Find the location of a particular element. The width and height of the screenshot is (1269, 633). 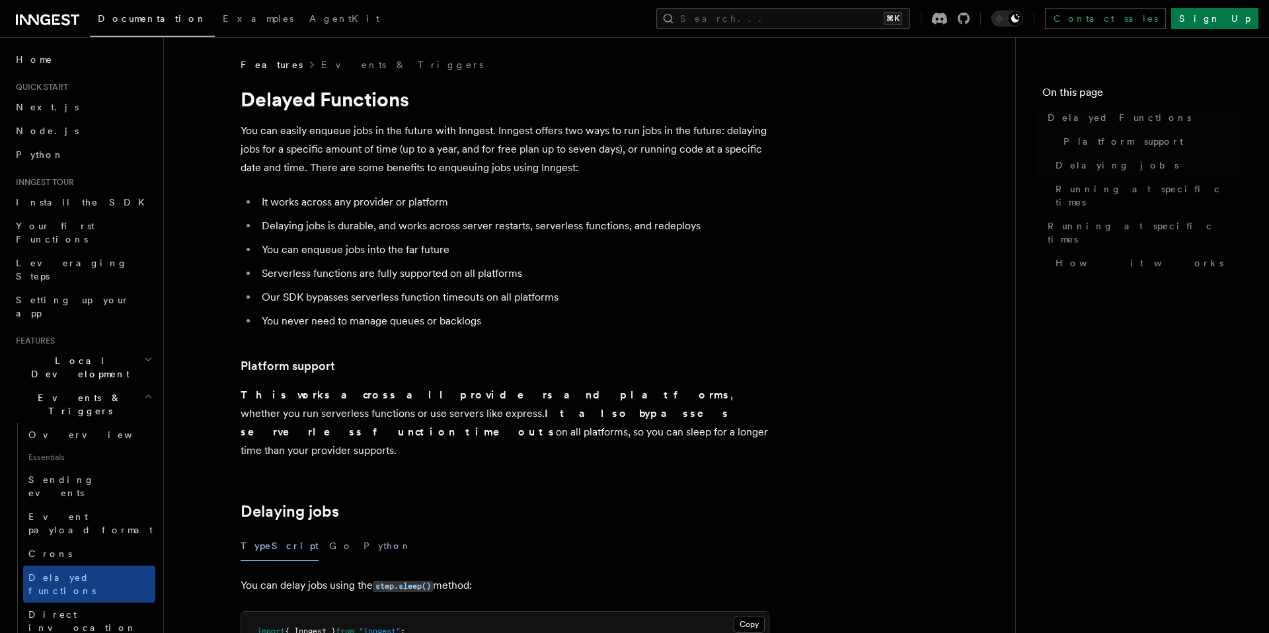

a: Python is located at coordinates (83, 155).